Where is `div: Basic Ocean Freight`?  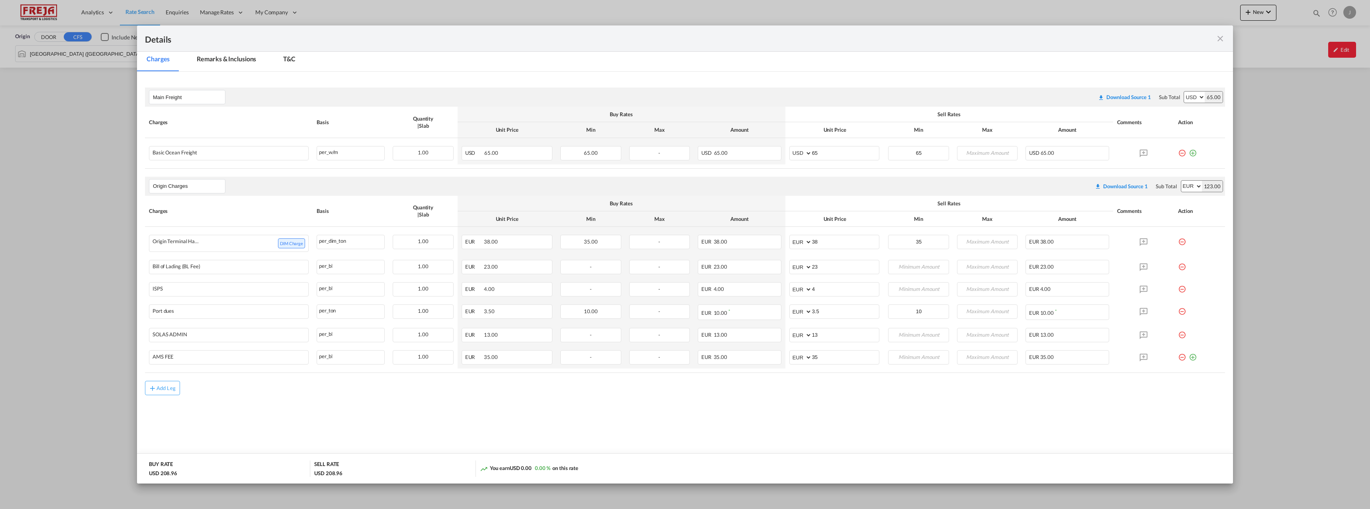
div: Basic Ocean Freight is located at coordinates (175, 153).